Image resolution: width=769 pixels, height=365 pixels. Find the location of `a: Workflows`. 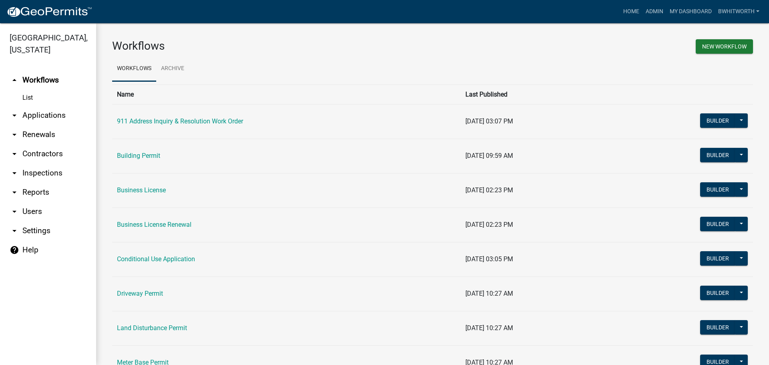

a: Workflows is located at coordinates (134, 69).